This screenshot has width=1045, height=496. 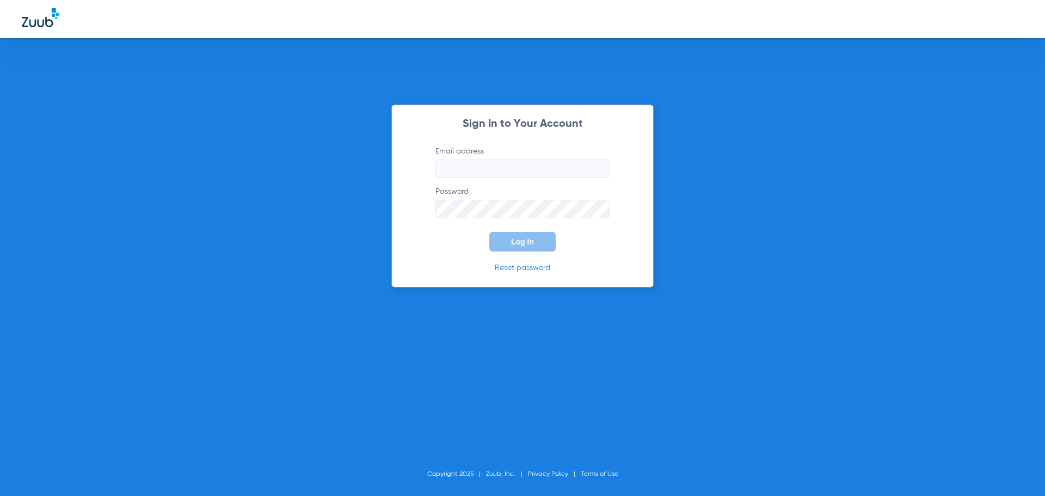 What do you see at coordinates (523, 268) in the screenshot?
I see `a: Reset password` at bounding box center [523, 268].